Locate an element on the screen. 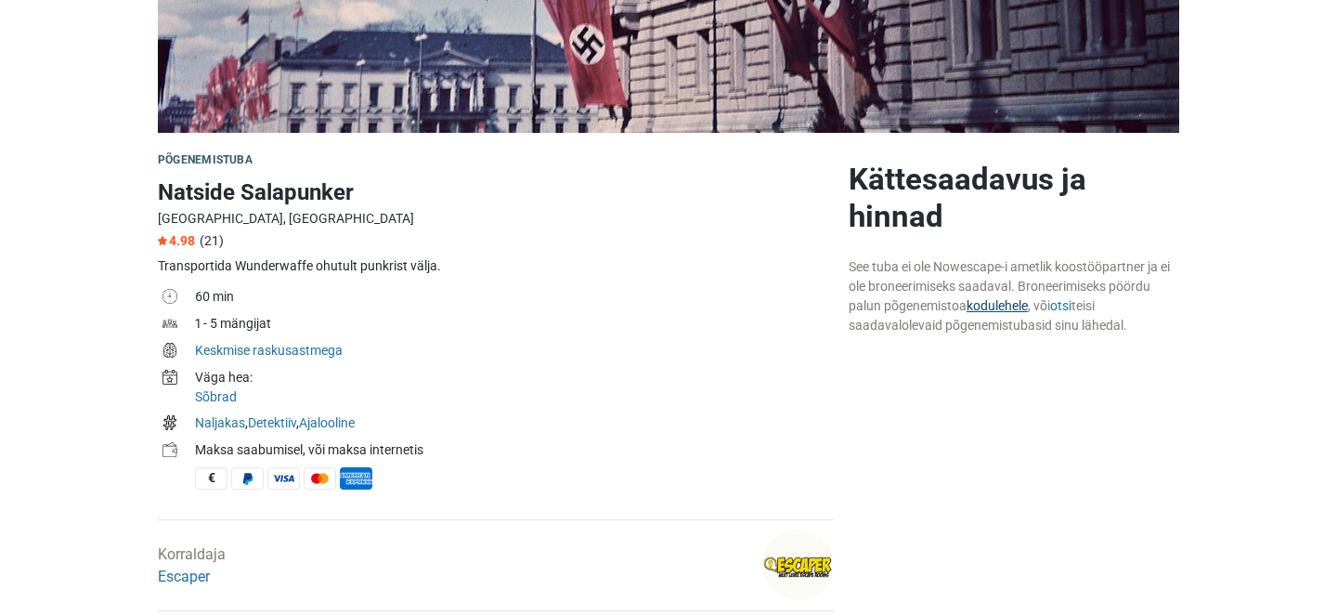 The width and height of the screenshot is (1337, 616). a: otsi is located at coordinates (1060, 305).